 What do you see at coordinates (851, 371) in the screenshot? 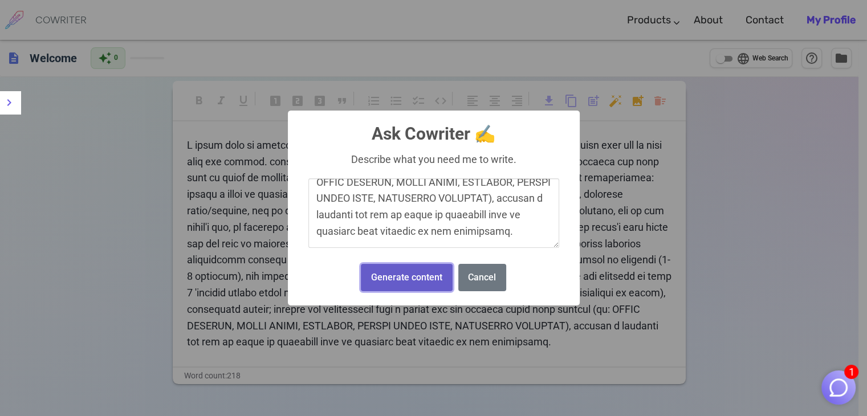
I see `span: 1` at bounding box center [851, 371].